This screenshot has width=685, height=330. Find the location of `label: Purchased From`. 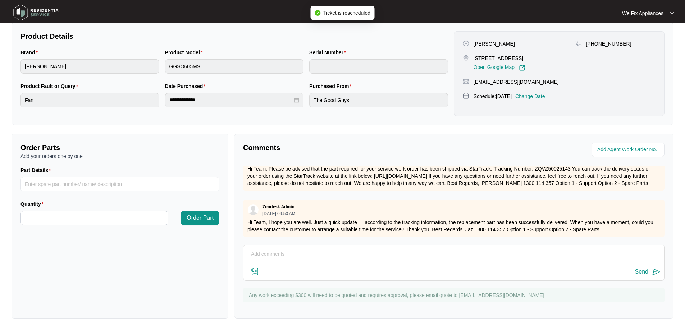

label: Purchased From is located at coordinates (332, 86).